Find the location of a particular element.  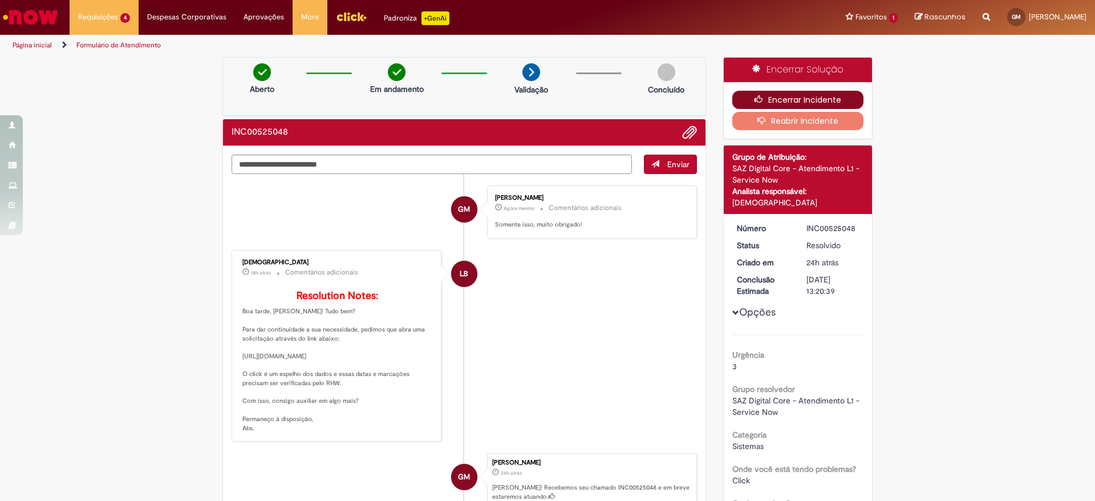

a: Página inicial is located at coordinates (32, 45).